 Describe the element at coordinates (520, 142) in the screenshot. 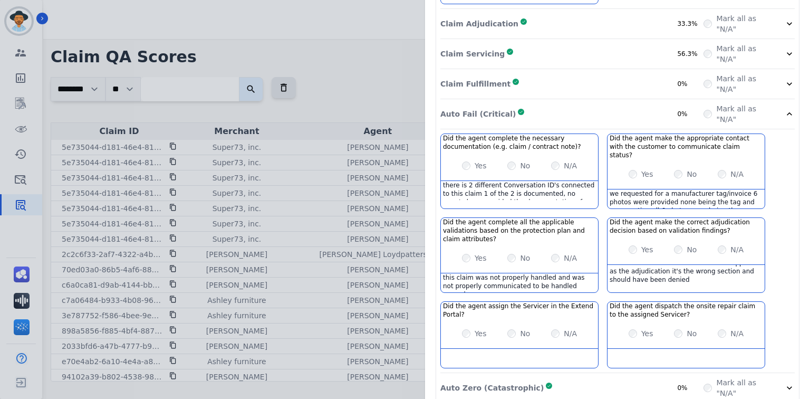

I see `h3: Did the agent complete the necessary documentation (e.g. claim / contract note)?` at that location.